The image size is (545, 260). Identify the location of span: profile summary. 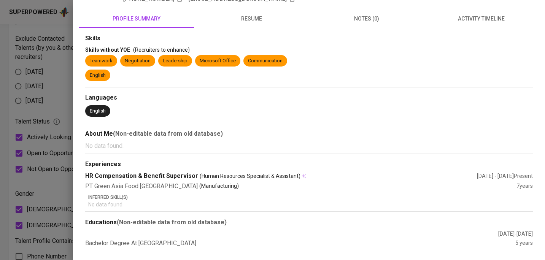
(137, 19).